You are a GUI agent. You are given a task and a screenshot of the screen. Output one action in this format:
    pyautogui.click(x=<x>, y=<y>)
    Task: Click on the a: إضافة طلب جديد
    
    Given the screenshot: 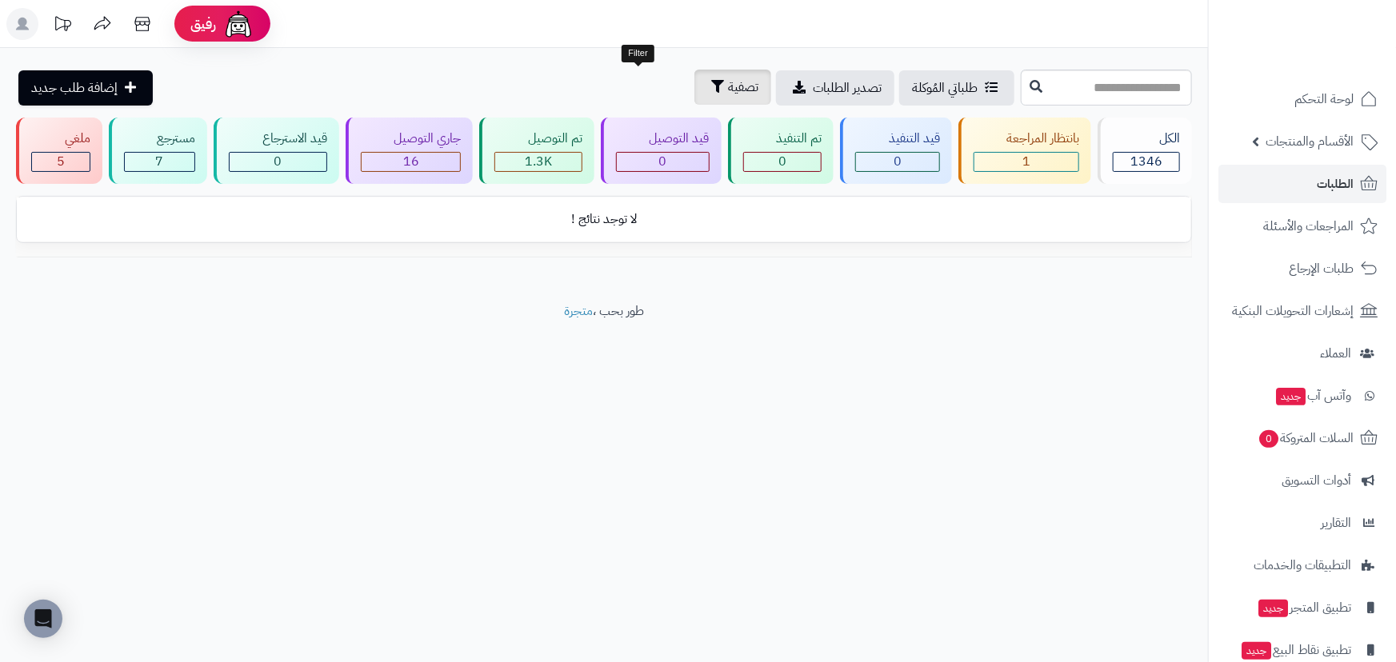 What is the action you would take?
    pyautogui.click(x=86, y=88)
    